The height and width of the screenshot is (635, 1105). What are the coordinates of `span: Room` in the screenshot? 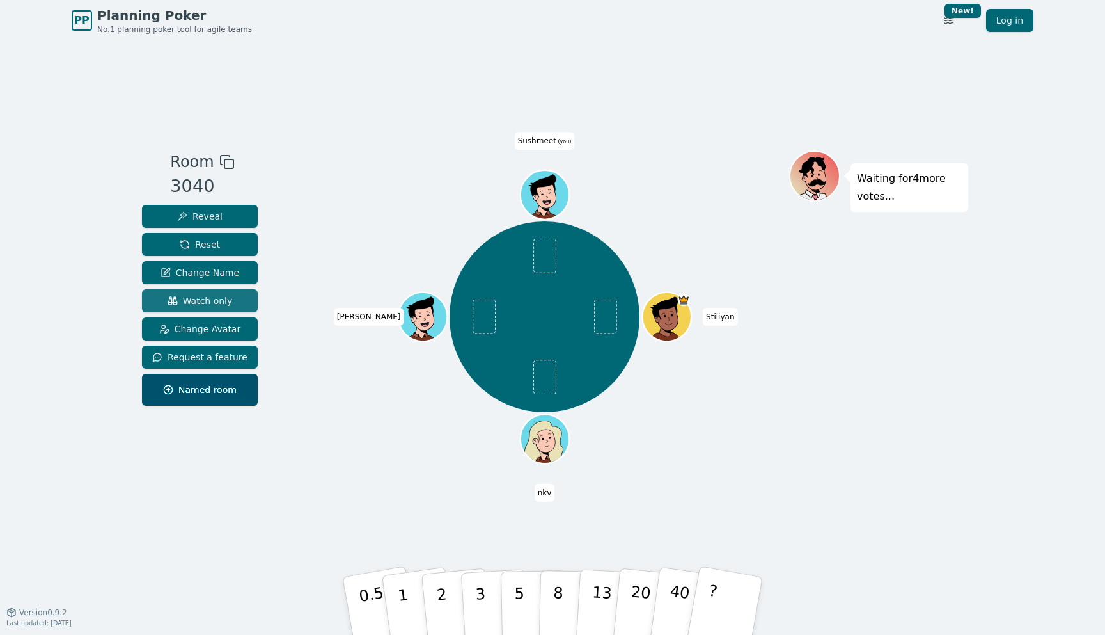 It's located at (192, 162).